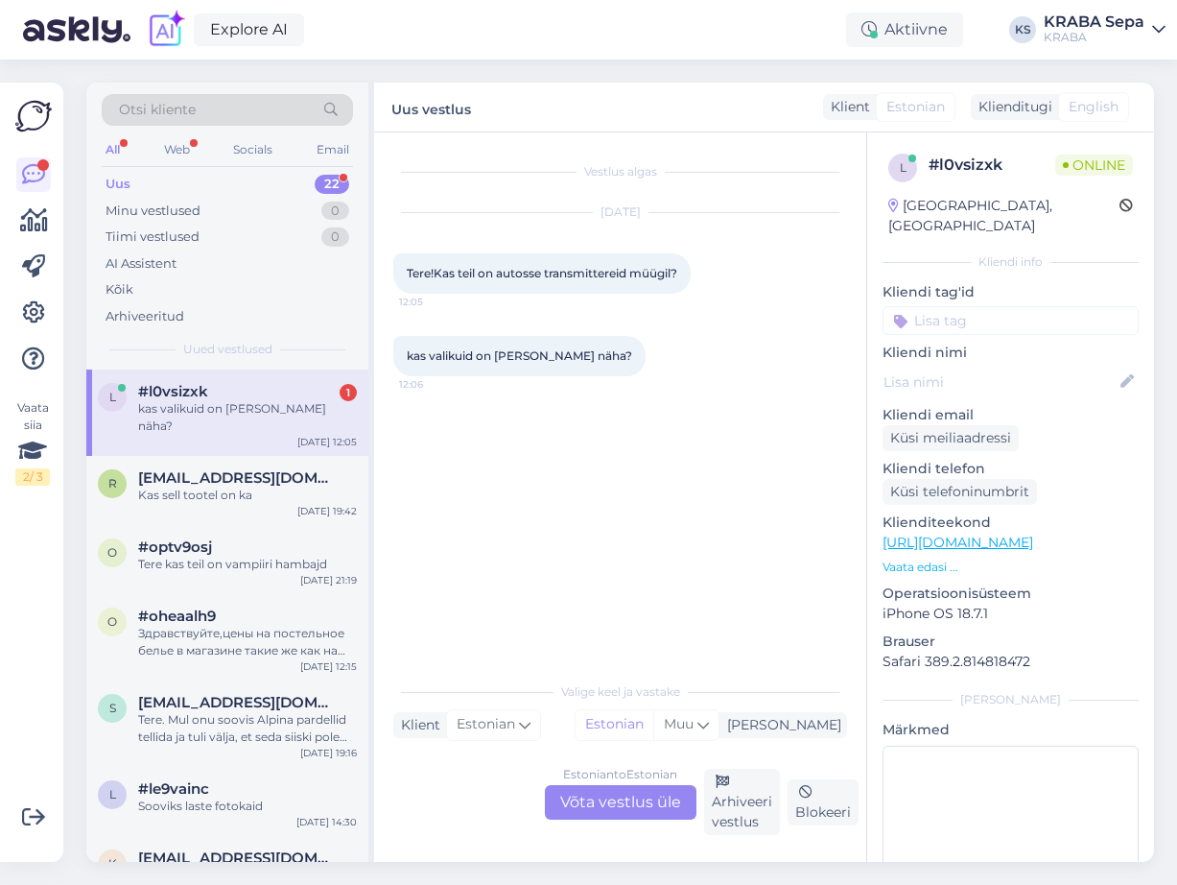 Image resolution: width=1177 pixels, height=885 pixels. Describe the element at coordinates (1010, 567) in the screenshot. I see `p: Vaata edasi ...` at that location.